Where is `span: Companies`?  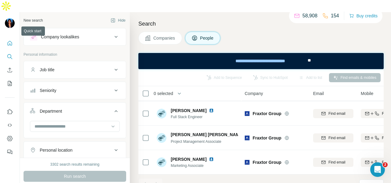
span: Companies is located at coordinates (164, 38).